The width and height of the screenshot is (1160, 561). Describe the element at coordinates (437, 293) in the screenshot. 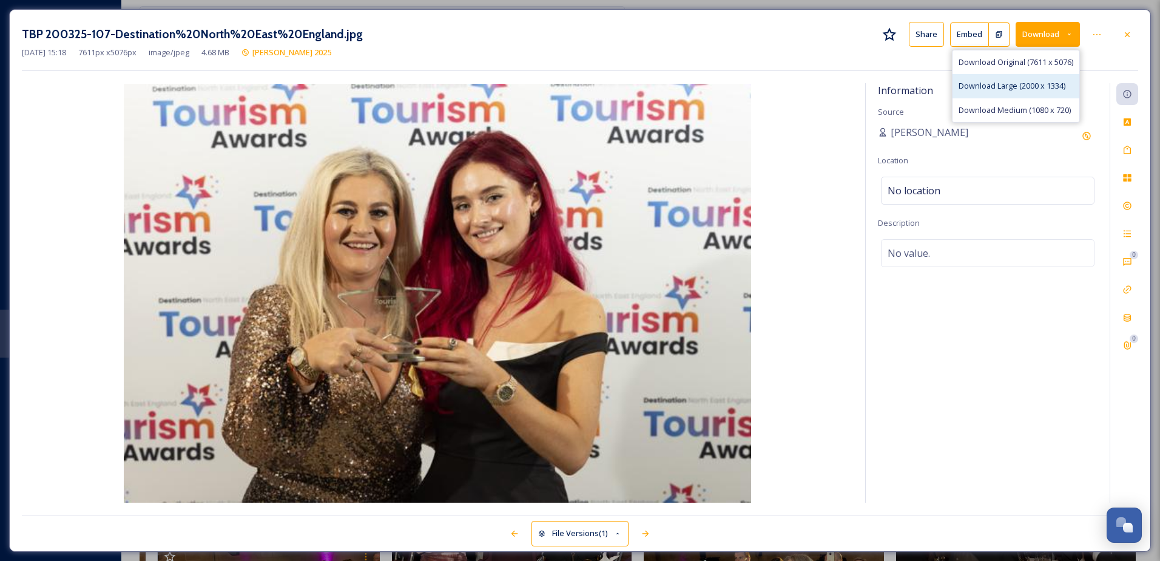

I see `img: b84f6a37-85c1-46aa-83a4-d5209bc5393f.jpg` at that location.